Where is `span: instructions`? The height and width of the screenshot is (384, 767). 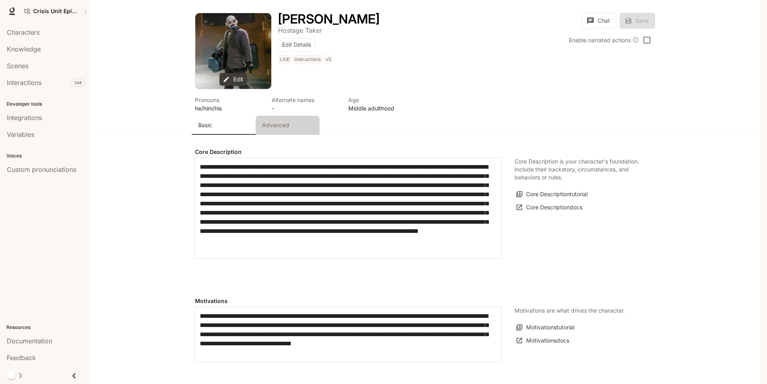 span: instructions is located at coordinates (308, 59).